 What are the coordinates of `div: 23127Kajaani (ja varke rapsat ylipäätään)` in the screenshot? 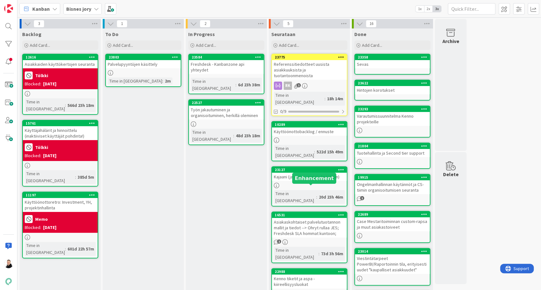 It's located at (309, 174).